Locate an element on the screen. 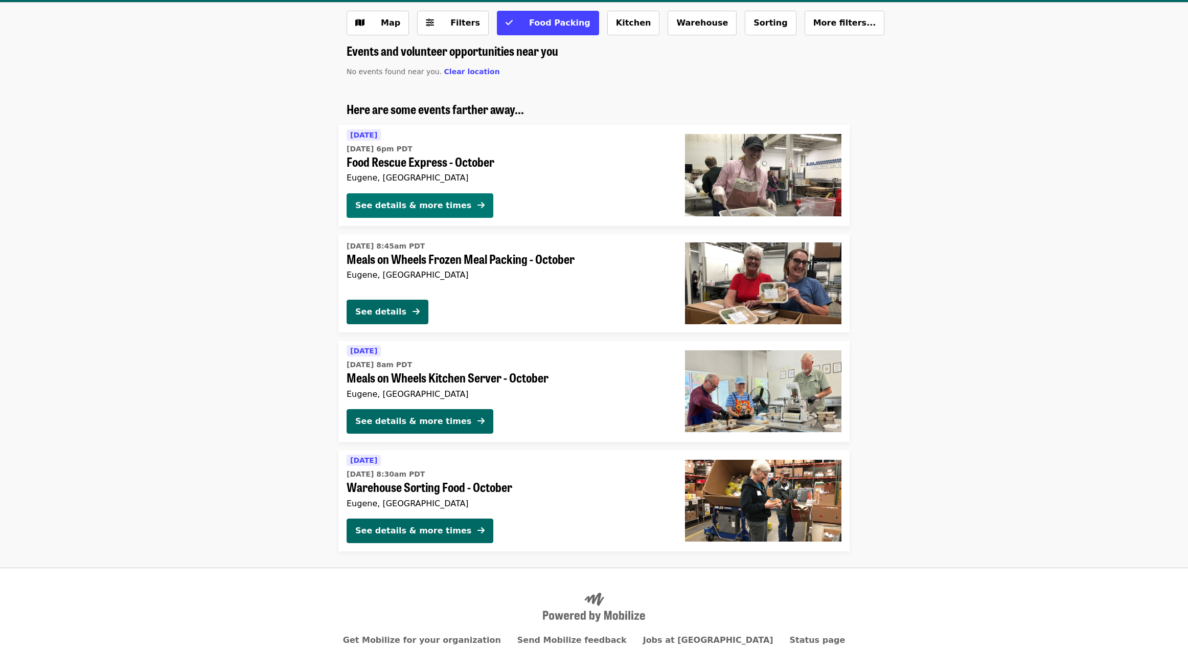 The height and width of the screenshot is (650, 1188). button: Food Packing is located at coordinates (548, 23).